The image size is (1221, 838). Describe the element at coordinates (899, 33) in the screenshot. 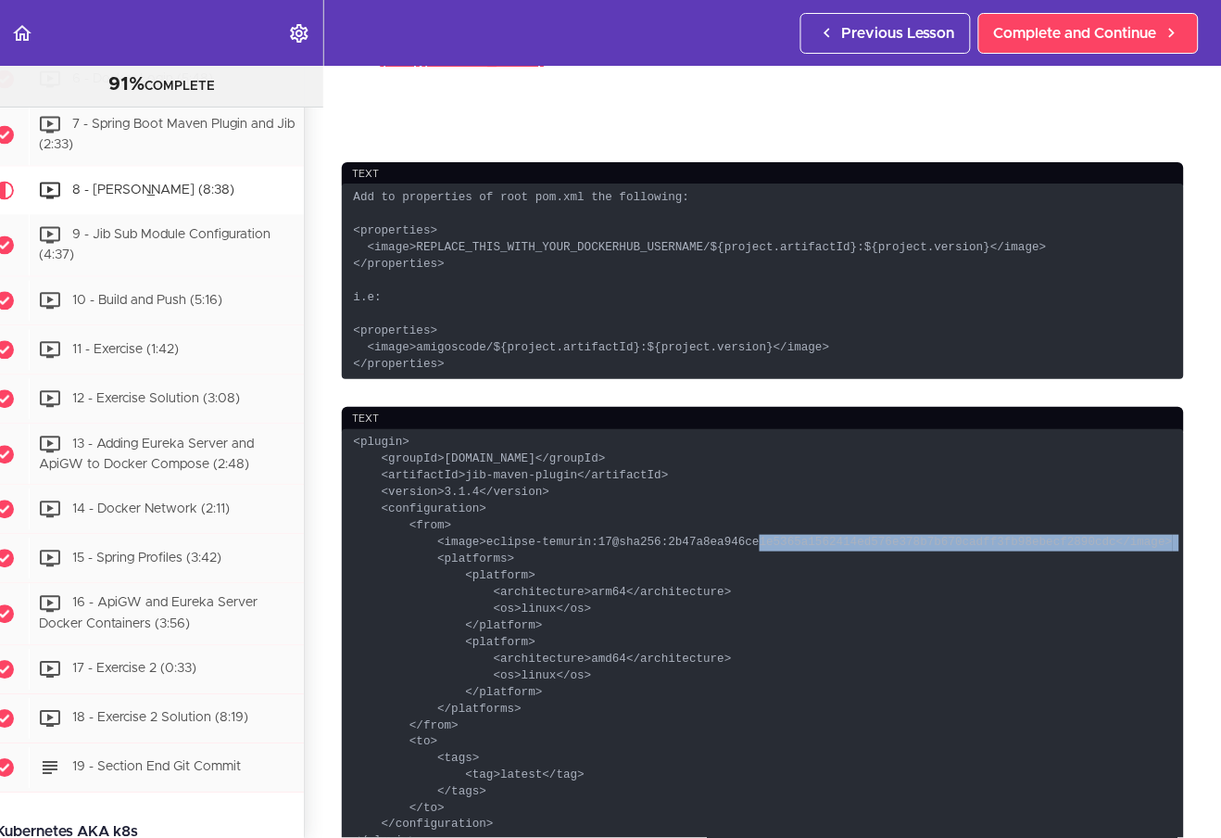

I see `span: Previous Lesson` at that location.